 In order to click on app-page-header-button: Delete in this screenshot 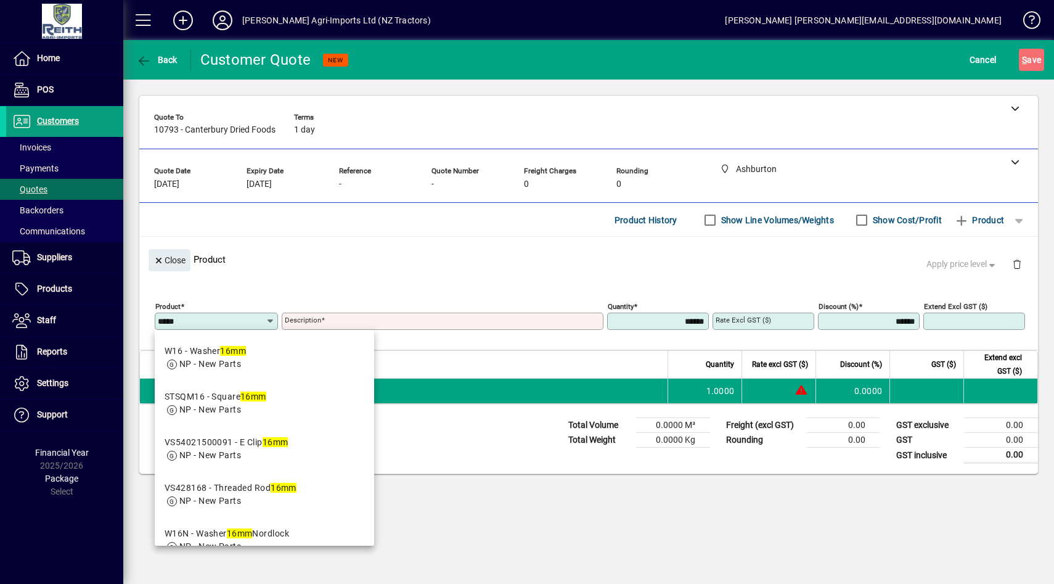, I will do `click(1017, 264)`.